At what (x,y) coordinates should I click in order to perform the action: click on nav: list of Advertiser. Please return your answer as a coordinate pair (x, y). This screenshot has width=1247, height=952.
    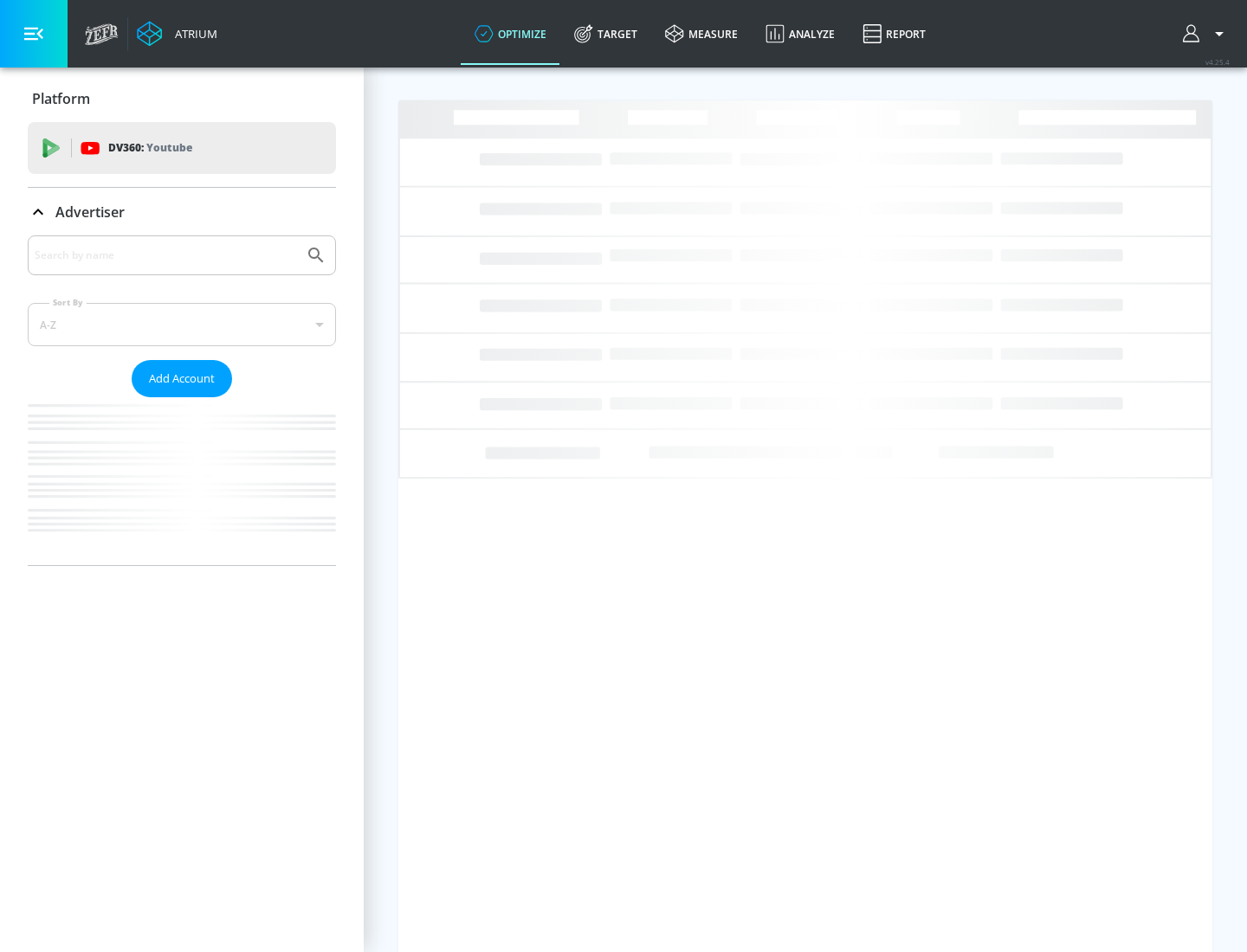
    Looking at the image, I should click on (181, 482).